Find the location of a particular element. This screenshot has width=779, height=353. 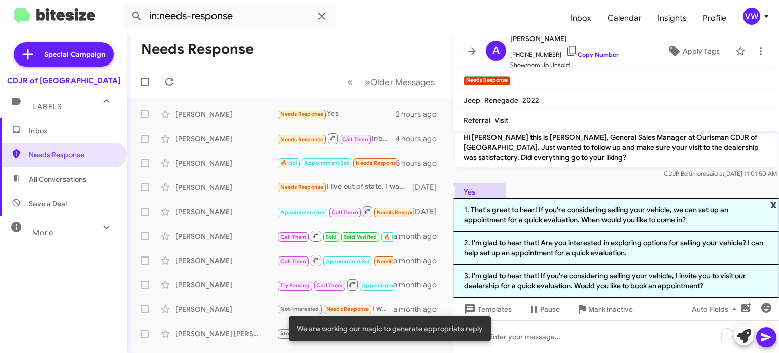

div: vw is located at coordinates (752, 16).